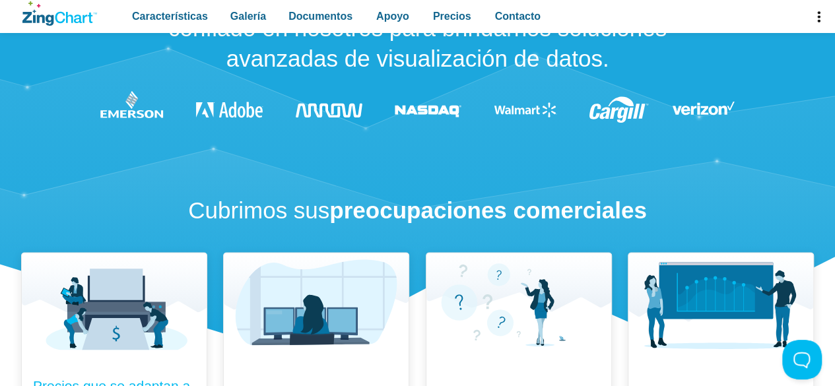 The height and width of the screenshot is (386, 835). Describe the element at coordinates (114, 306) in the screenshot. I see `img: Precios que se adaptan a usted` at that location.